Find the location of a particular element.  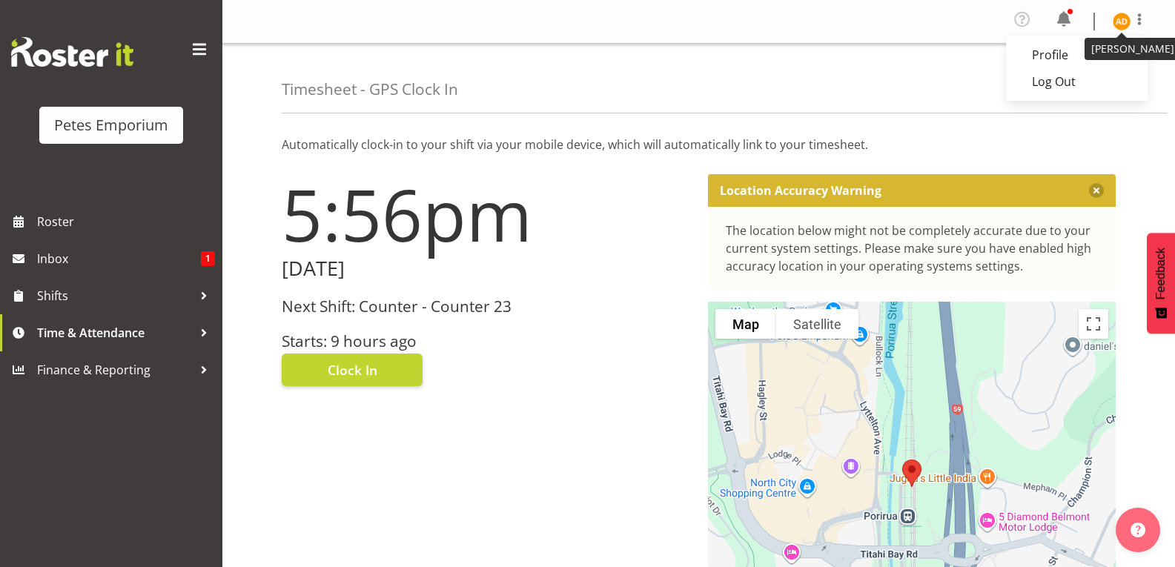

p: Automatically clock-in to your shift via your mobile device, which will automatically link to you... is located at coordinates (698, 144).